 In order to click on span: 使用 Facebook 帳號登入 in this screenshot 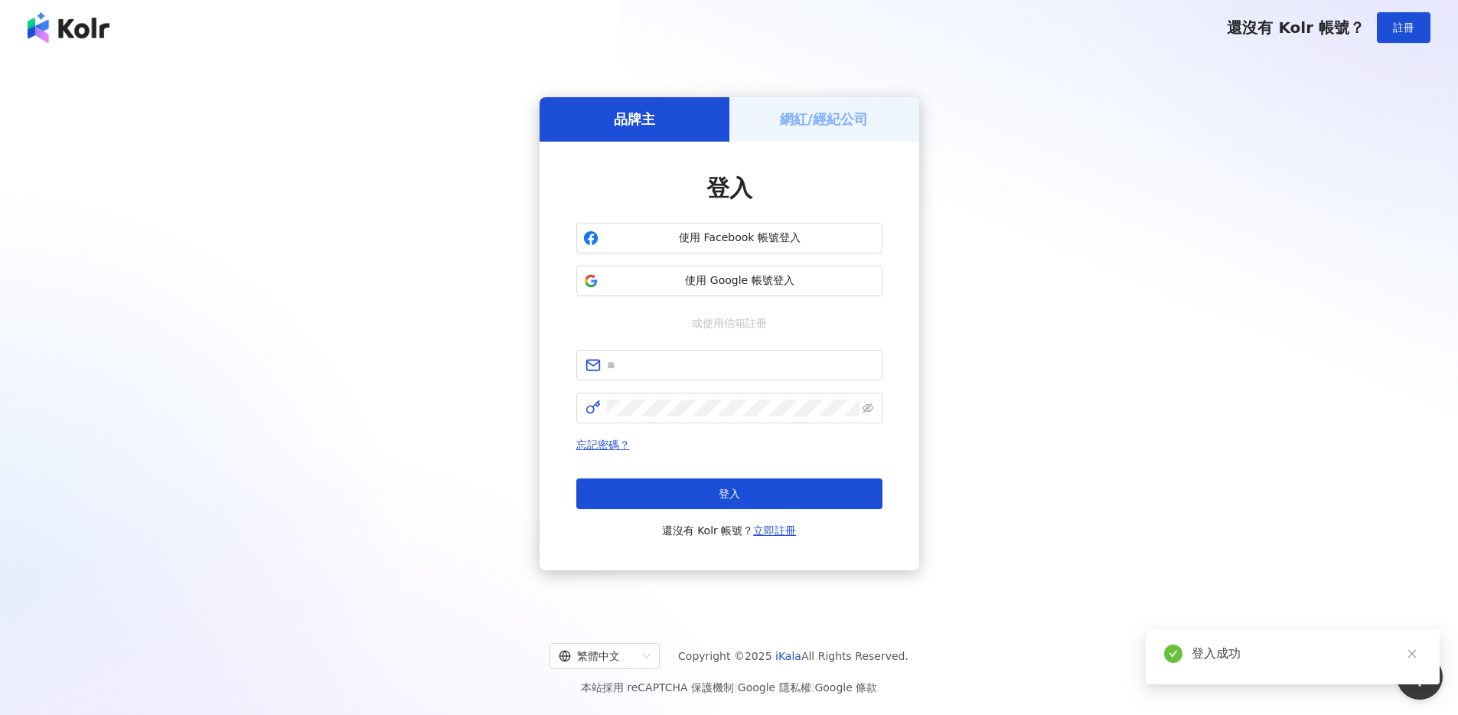, I will do `click(740, 238)`.